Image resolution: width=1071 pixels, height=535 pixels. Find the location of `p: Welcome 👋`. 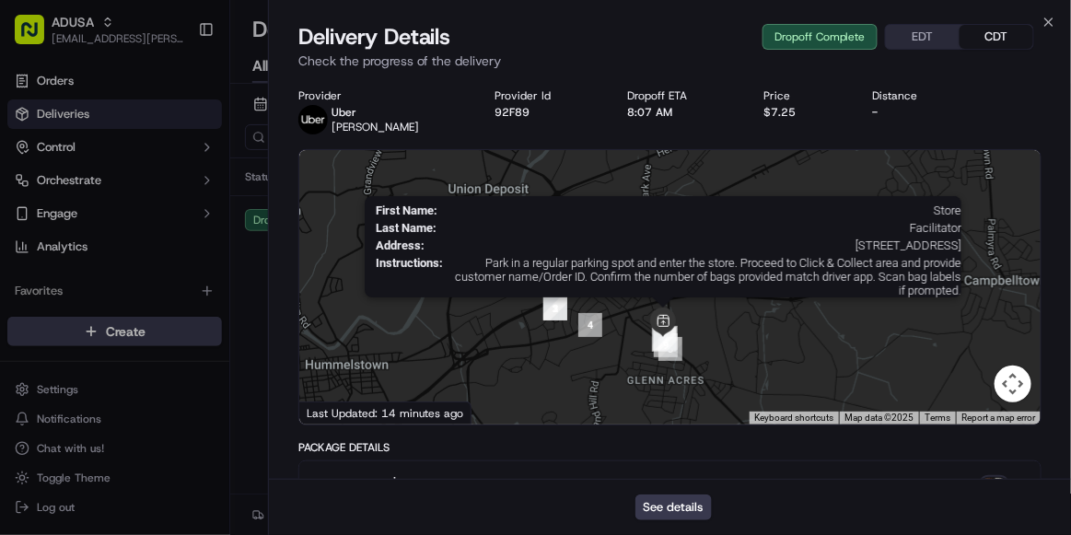

p: Welcome 👋 is located at coordinates (177, 87).